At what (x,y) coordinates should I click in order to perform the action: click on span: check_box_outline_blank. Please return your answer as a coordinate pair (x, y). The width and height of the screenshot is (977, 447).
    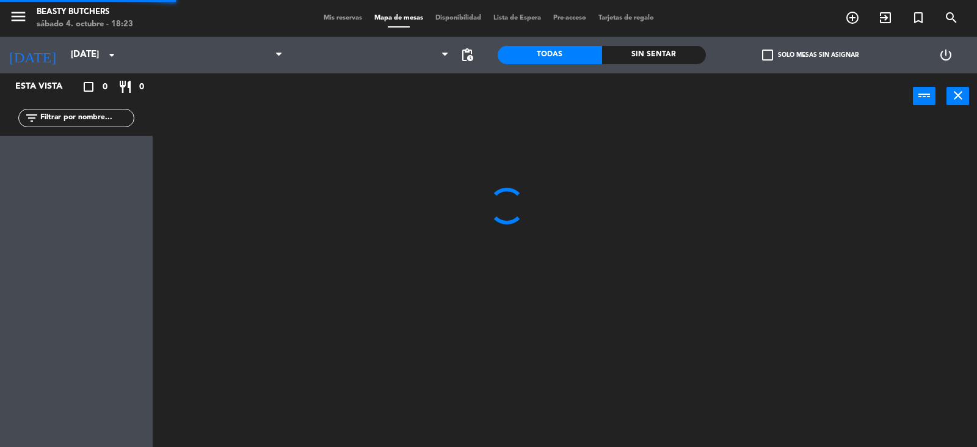
    Looking at the image, I should click on (768, 55).